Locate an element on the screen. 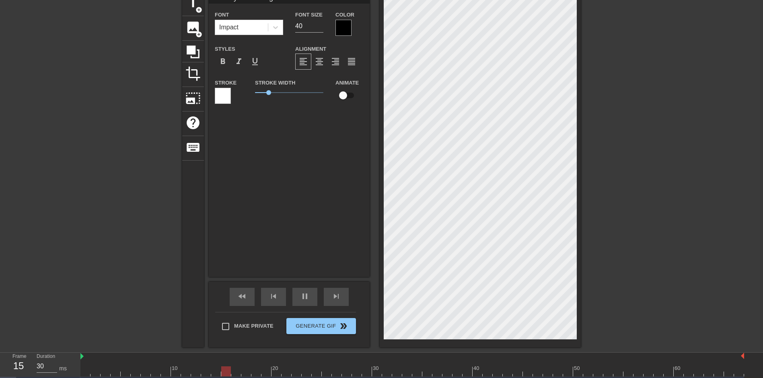 This screenshot has width=763, height=378. span: format_bold is located at coordinates (223, 62).